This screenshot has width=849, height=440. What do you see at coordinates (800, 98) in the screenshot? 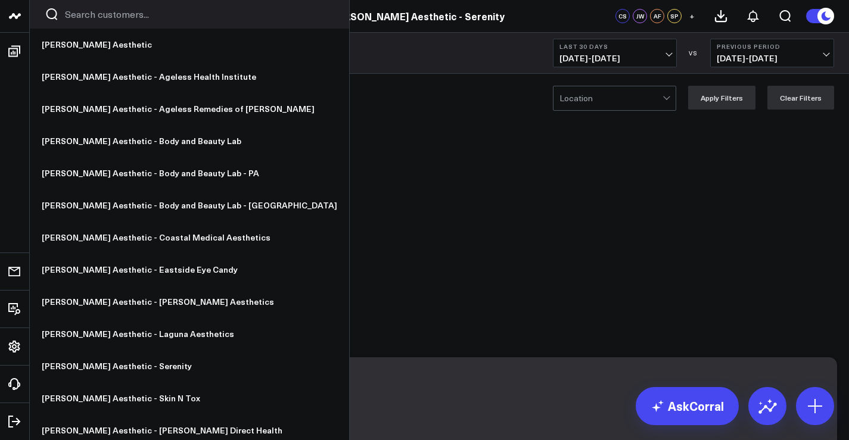
I see `button: Clear Filters` at bounding box center [800, 98].